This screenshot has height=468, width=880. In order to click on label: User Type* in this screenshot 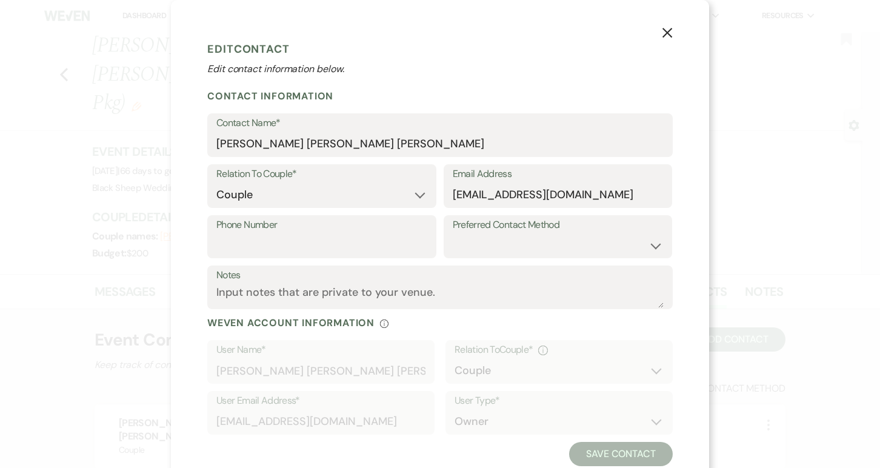, I will do `click(559, 400)`.